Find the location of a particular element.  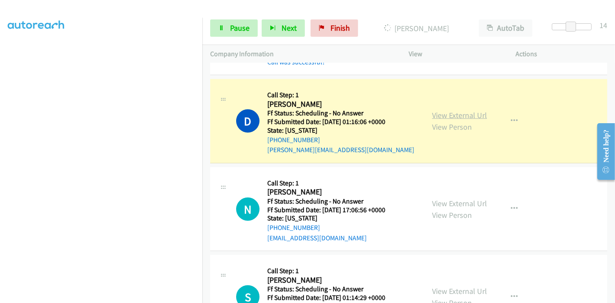

div: Need help? is located at coordinates (16, 29).